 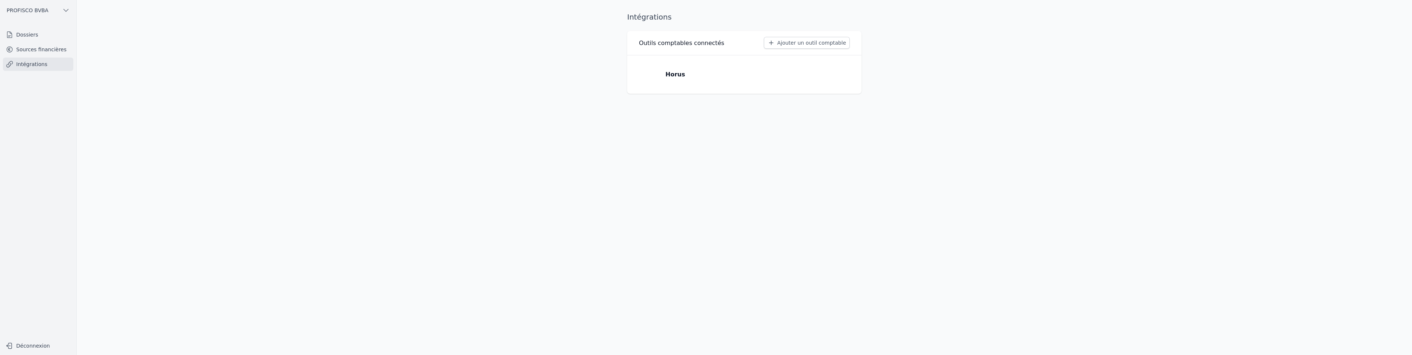 What do you see at coordinates (38, 64) in the screenshot?
I see `a: Intégrations` at bounding box center [38, 64].